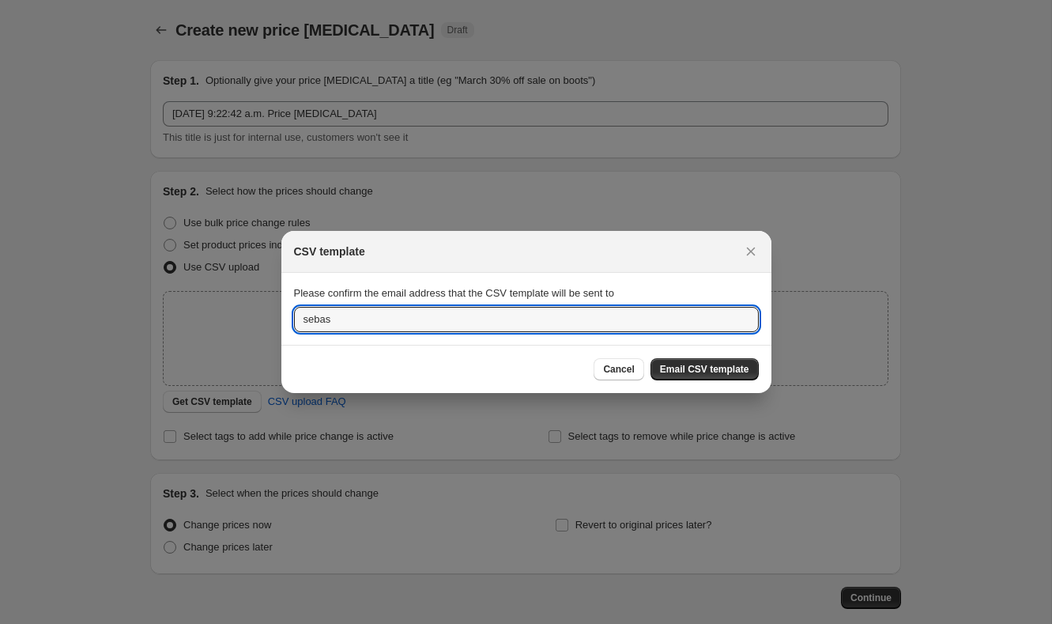  I want to click on button: Close, so click(751, 251).